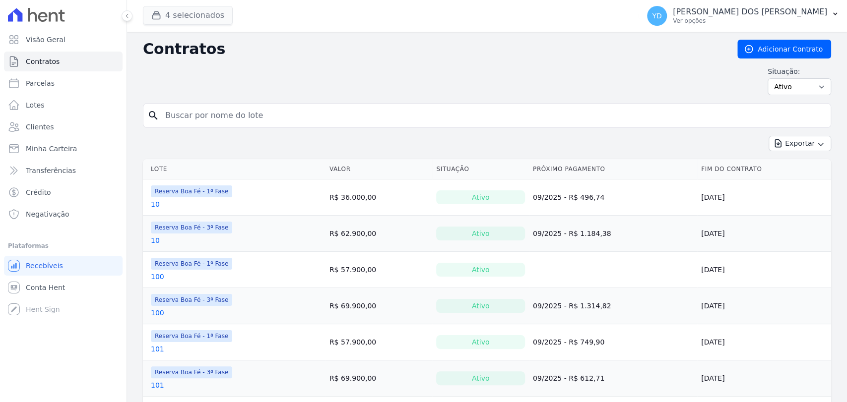  What do you see at coordinates (63, 171) in the screenshot?
I see `a: Transferências` at bounding box center [63, 171].